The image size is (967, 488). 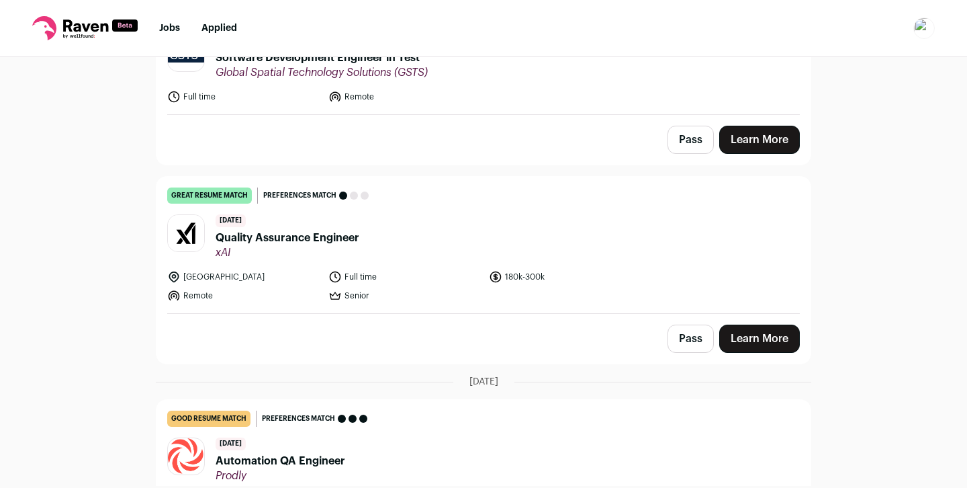 What do you see at coordinates (186, 233) in the screenshot?
I see `img: 1c83009fa4f7cde7cb39cbbab8c4a426dc53311057c27b3c23d82261299489ff.jpg` at bounding box center [186, 233].